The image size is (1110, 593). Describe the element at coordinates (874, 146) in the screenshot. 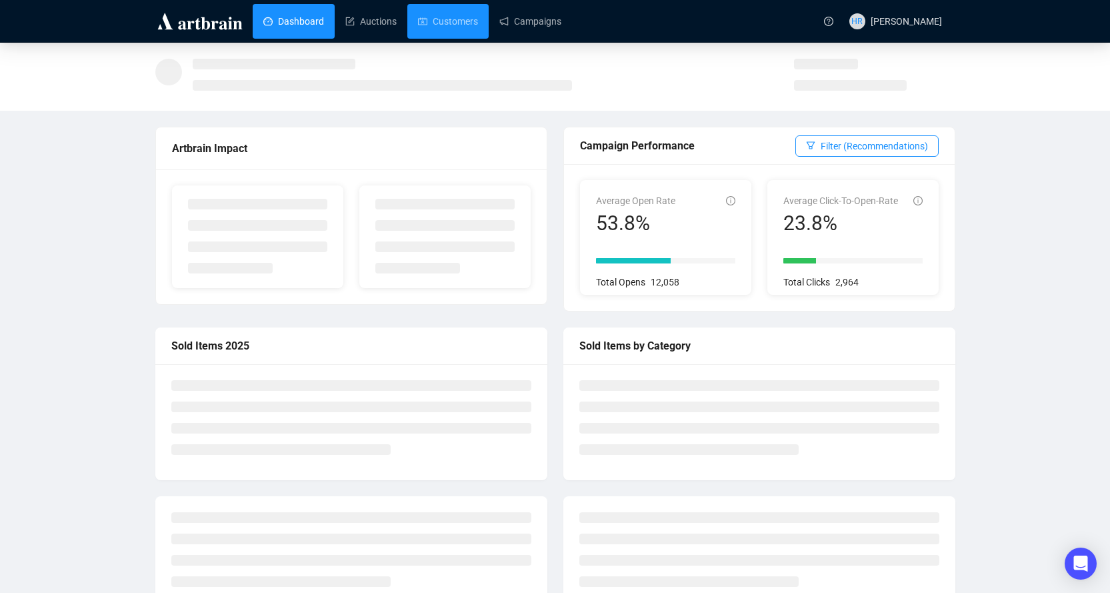

I see `span: Filter (Recommendations)` at that location.